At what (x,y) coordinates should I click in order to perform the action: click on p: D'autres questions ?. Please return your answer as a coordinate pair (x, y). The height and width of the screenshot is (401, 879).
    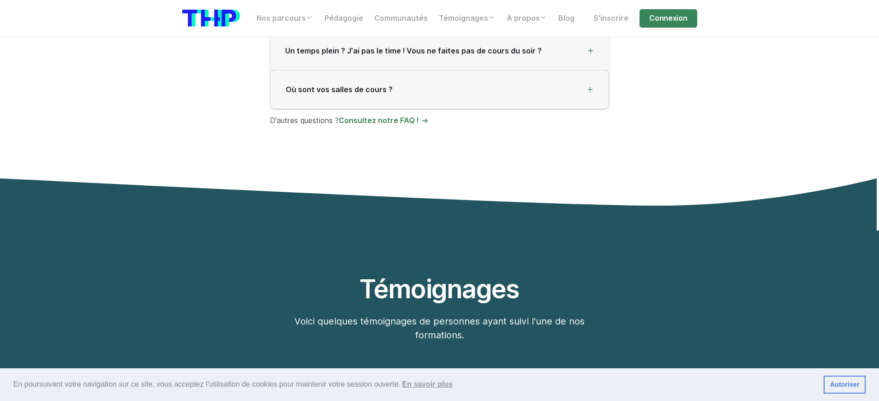
    Looking at the image, I should click on (440, 121).